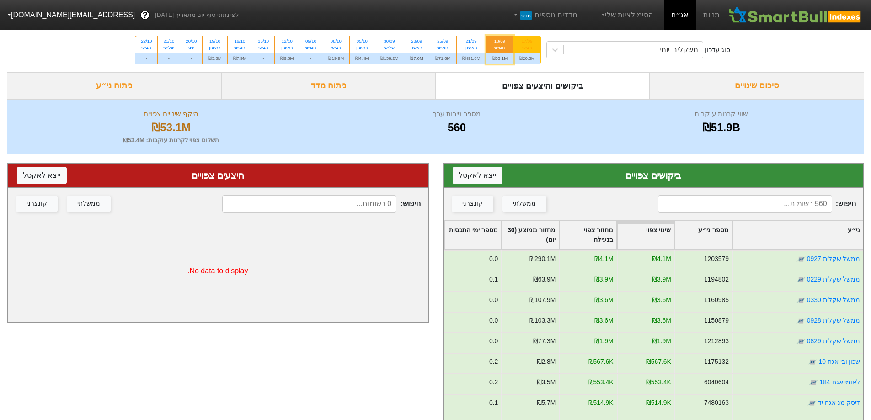 The width and height of the screenshot is (871, 420). Describe the element at coordinates (838, 403) in the screenshot. I see `a: דיסק מנ אגח יד` at that location.